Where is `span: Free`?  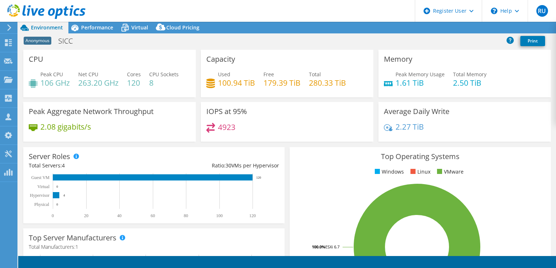 span: Free is located at coordinates (268, 74).